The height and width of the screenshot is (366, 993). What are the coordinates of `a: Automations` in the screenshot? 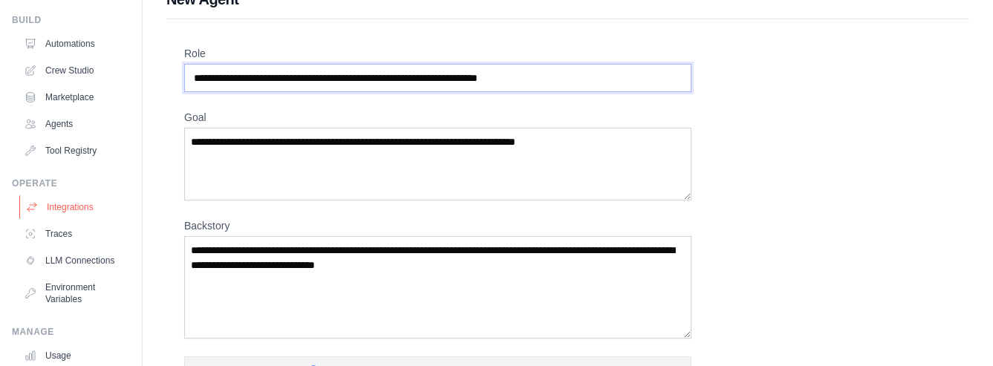 It's located at (74, 44).